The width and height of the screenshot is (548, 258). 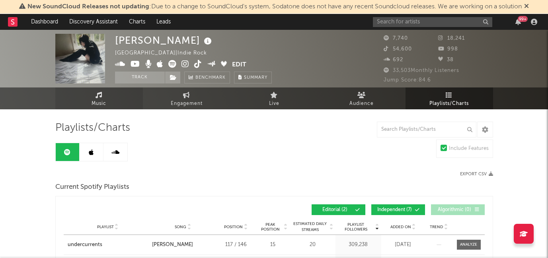 What do you see at coordinates (187, 104) in the screenshot?
I see `span: Engagement` at bounding box center [187, 104].